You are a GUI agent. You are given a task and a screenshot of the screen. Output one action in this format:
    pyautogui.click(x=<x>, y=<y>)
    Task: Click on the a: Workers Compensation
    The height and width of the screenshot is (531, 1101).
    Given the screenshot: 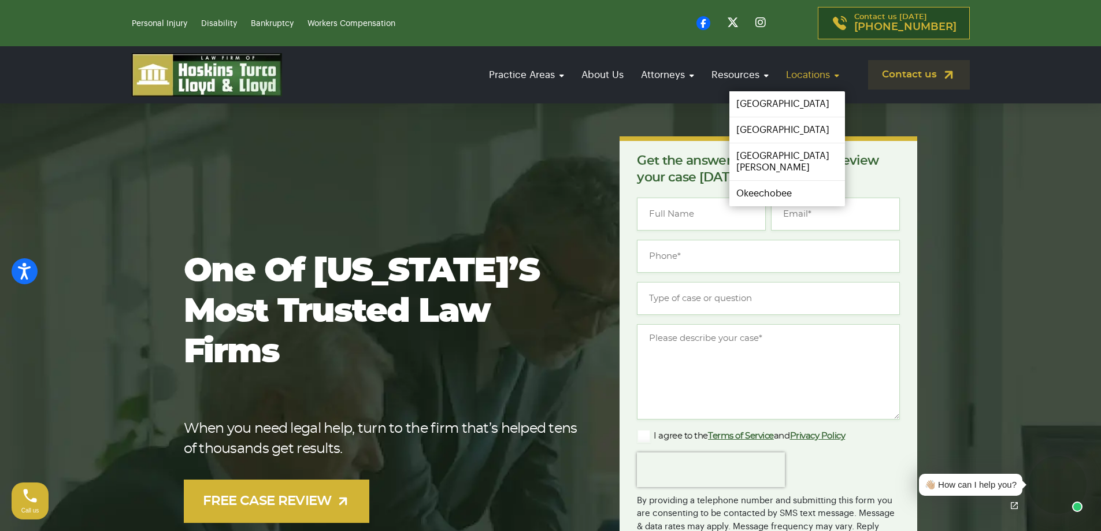 What is the action you would take?
    pyautogui.click(x=351, y=24)
    